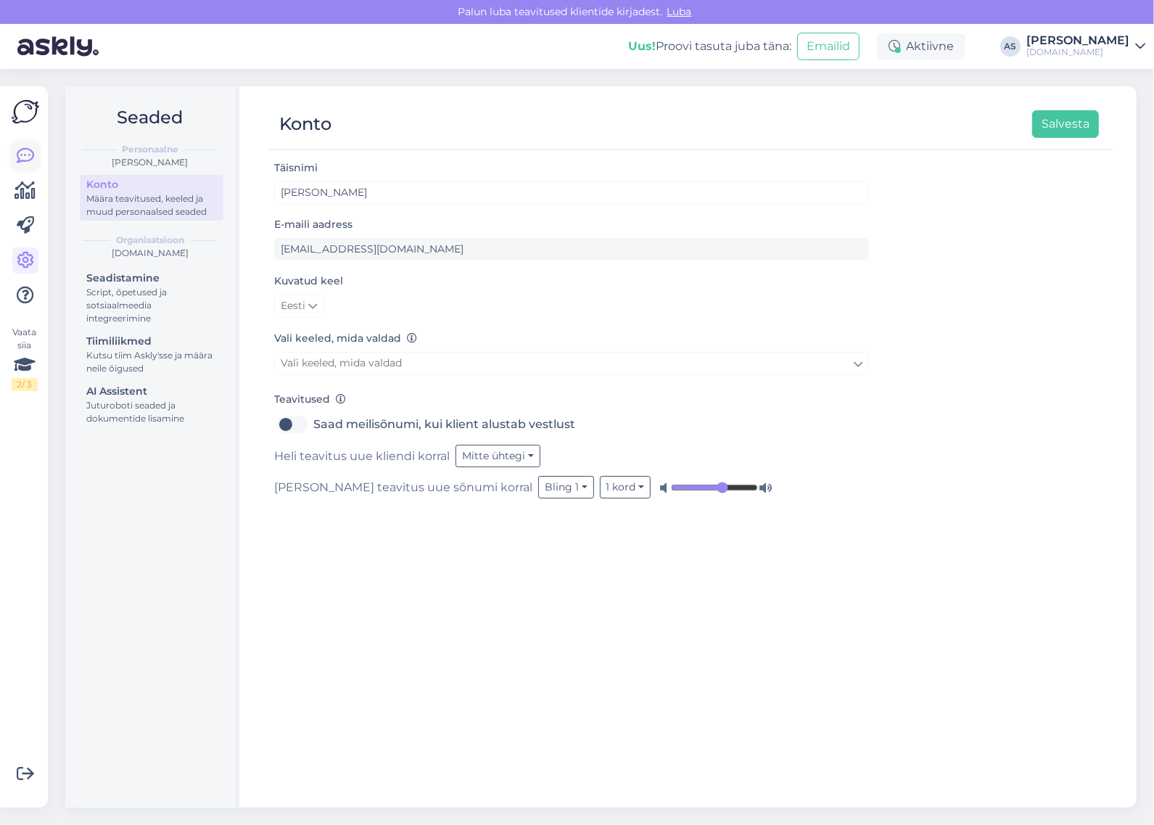 This screenshot has width=1154, height=825. Describe the element at coordinates (152, 404) in the screenshot. I see `a: AI AssistentJuturoboti seaded ja dokumentide lisamine` at that location.